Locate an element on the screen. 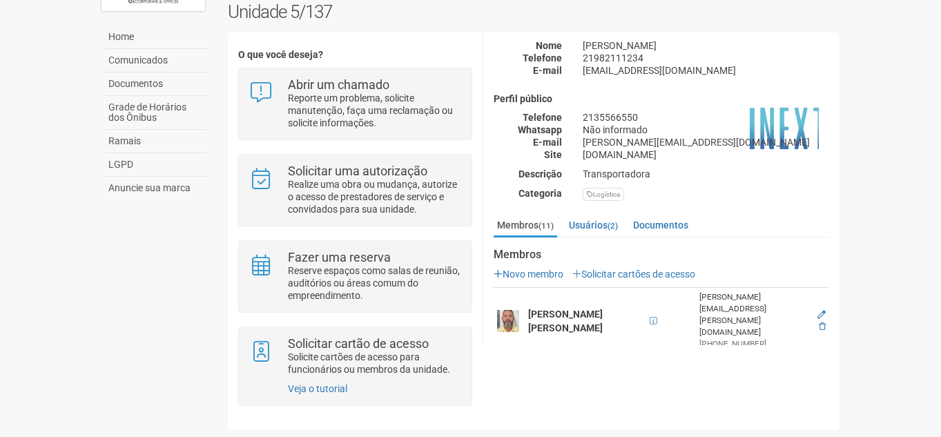  p: Reserve espaços como salas de reunião, auditórios ou áreas comum do empreendimento. is located at coordinates (374, 283).